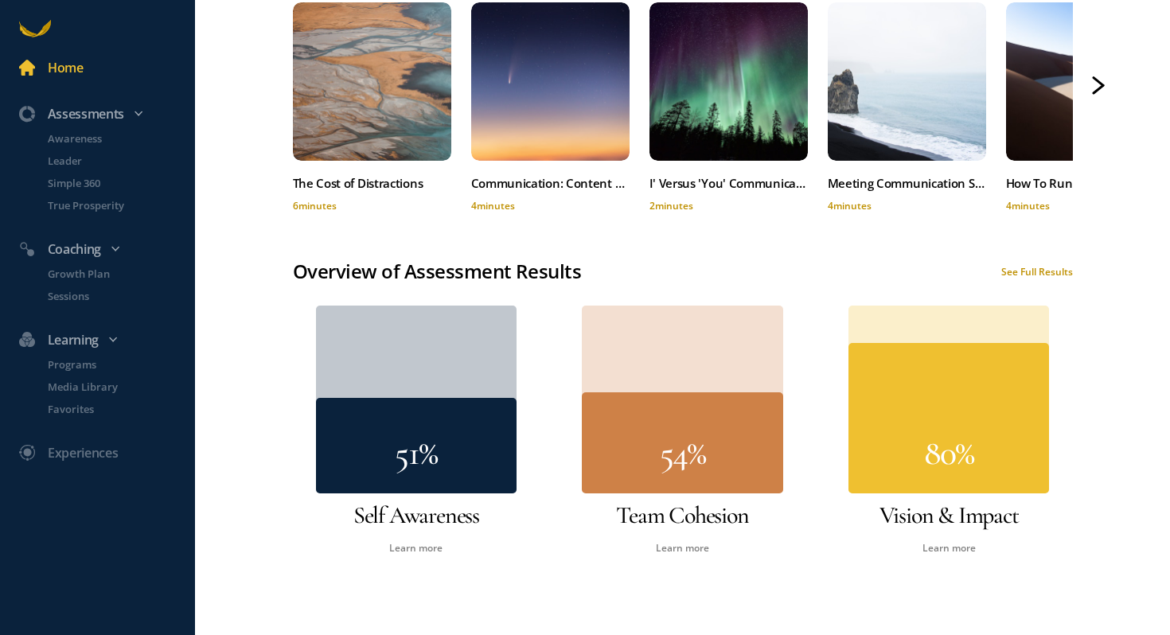 The image size is (1170, 635). Describe the element at coordinates (949, 453) in the screenshot. I see `span: 80%` at that location.